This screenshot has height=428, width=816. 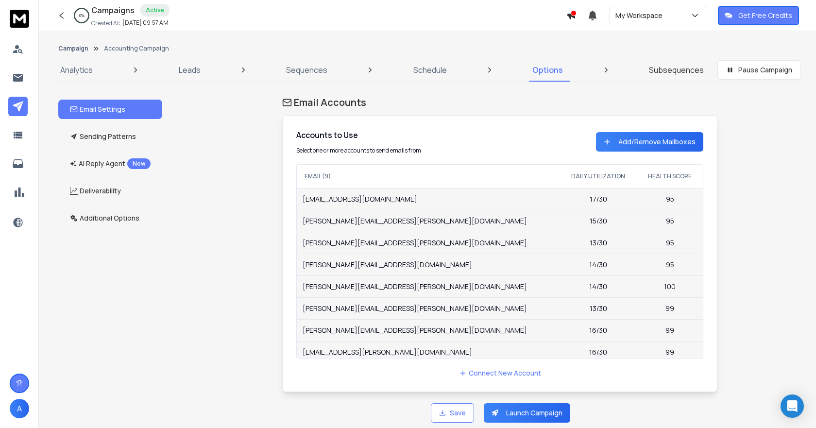 What do you see at coordinates (76, 70) in the screenshot?
I see `p: Analytics` at bounding box center [76, 70].